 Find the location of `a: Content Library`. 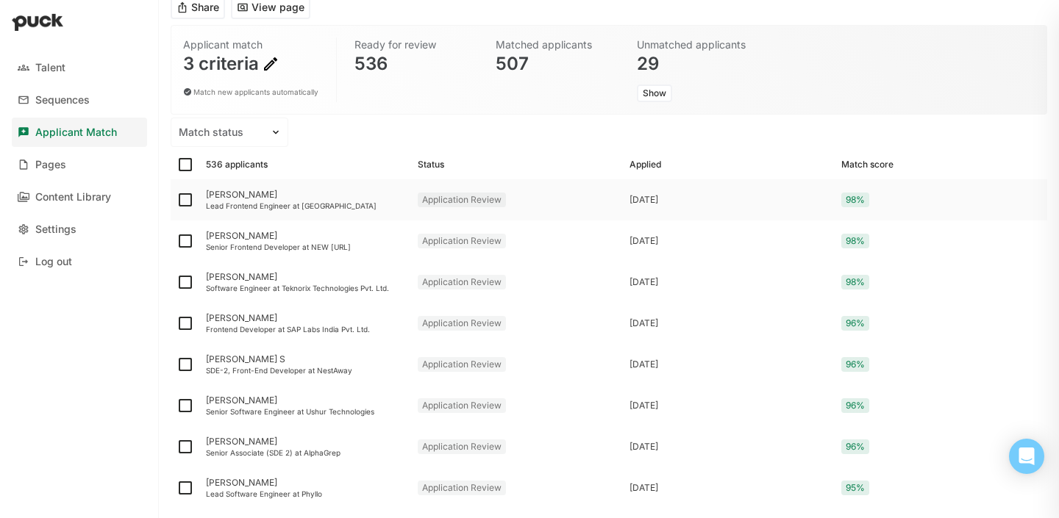

a: Content Library is located at coordinates (79, 197).